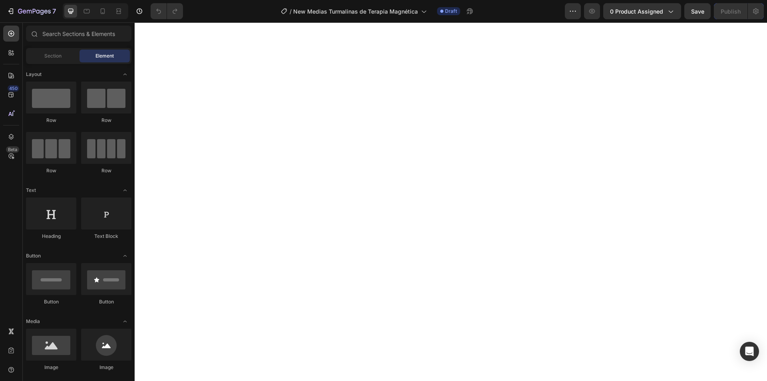 This screenshot has height=381, width=767. Describe the element at coordinates (106, 236) in the screenshot. I see `div: Text Block` at that location.